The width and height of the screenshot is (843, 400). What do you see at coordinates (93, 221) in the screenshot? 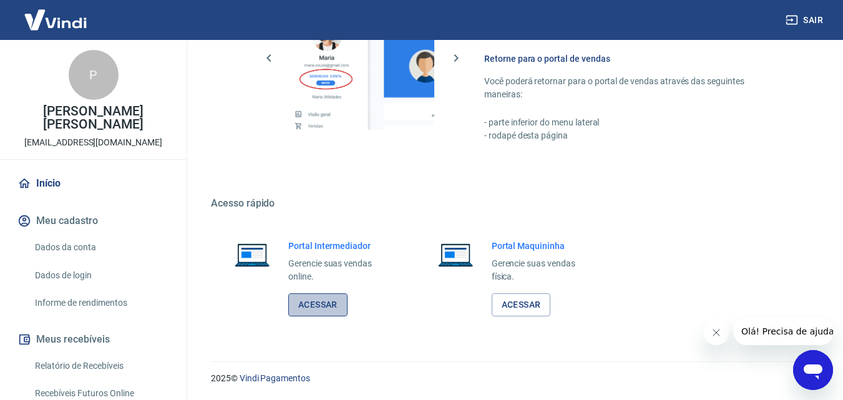
I see `button: Meu cadastro` at bounding box center [93, 221].